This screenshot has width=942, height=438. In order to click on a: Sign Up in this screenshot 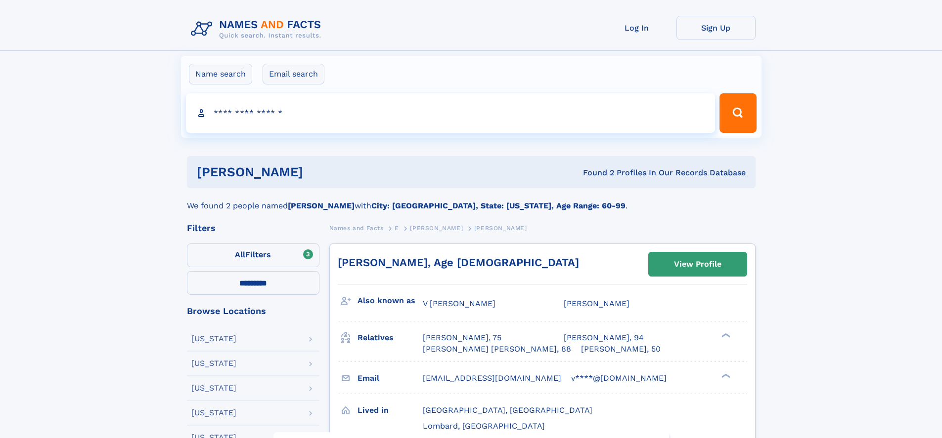, I will do `click(716, 28)`.